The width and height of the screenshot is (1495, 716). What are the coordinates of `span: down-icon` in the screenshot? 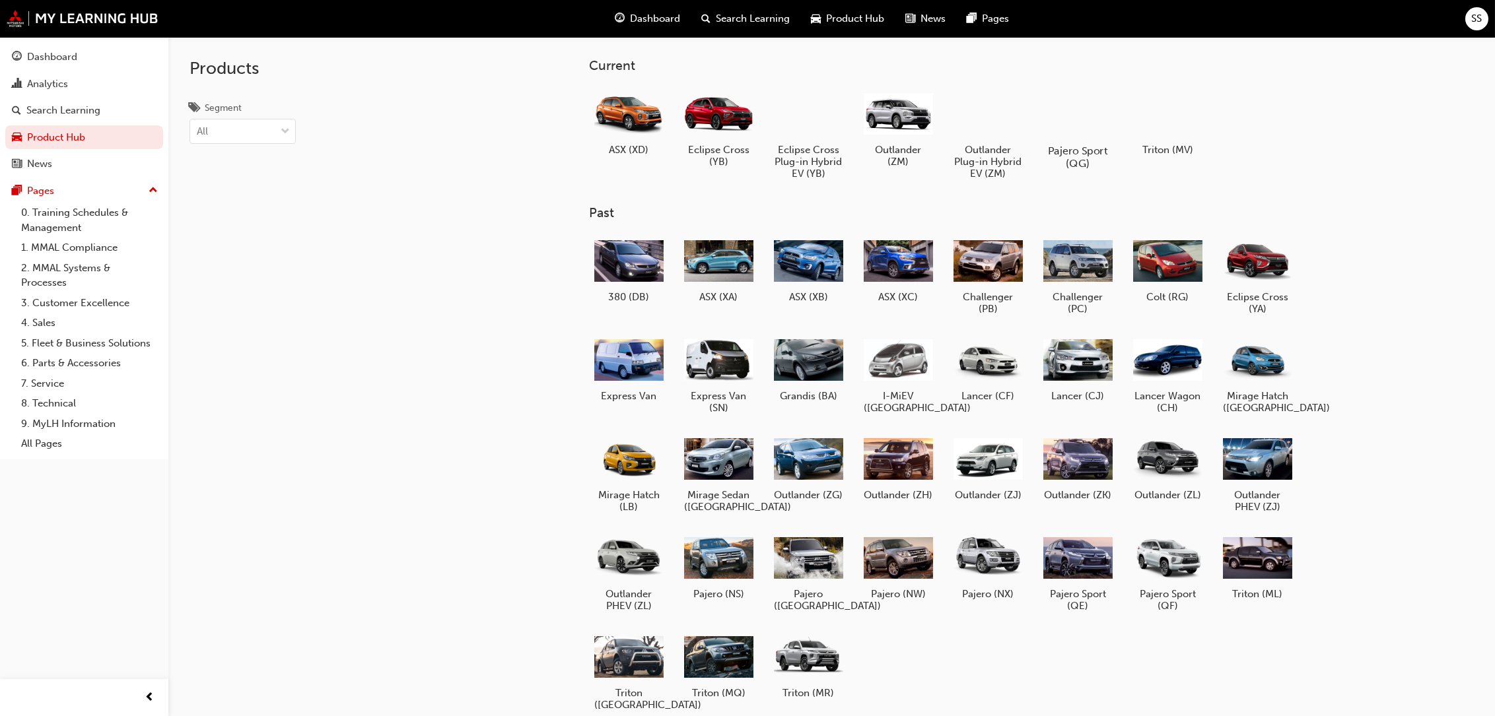 It's located at (285, 132).